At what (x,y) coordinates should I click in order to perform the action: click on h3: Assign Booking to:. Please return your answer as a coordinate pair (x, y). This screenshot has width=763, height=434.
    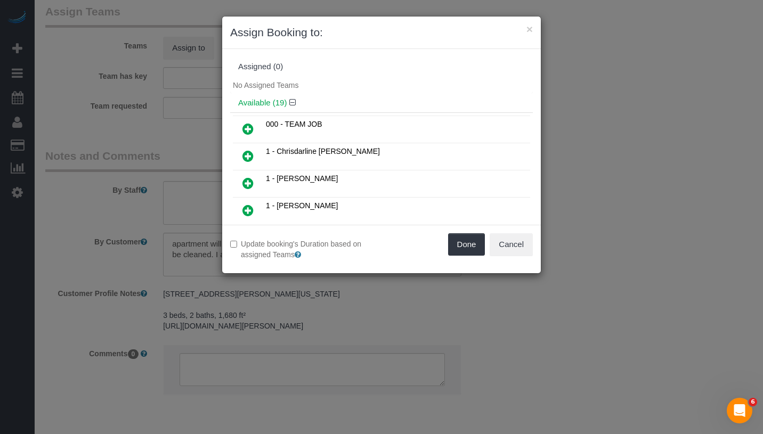
    Looking at the image, I should click on (381, 32).